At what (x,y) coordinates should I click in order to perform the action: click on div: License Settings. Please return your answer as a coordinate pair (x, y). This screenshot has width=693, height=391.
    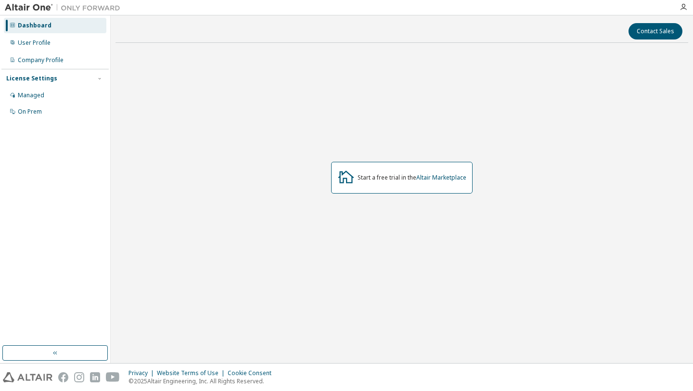
    Looking at the image, I should click on (32, 78).